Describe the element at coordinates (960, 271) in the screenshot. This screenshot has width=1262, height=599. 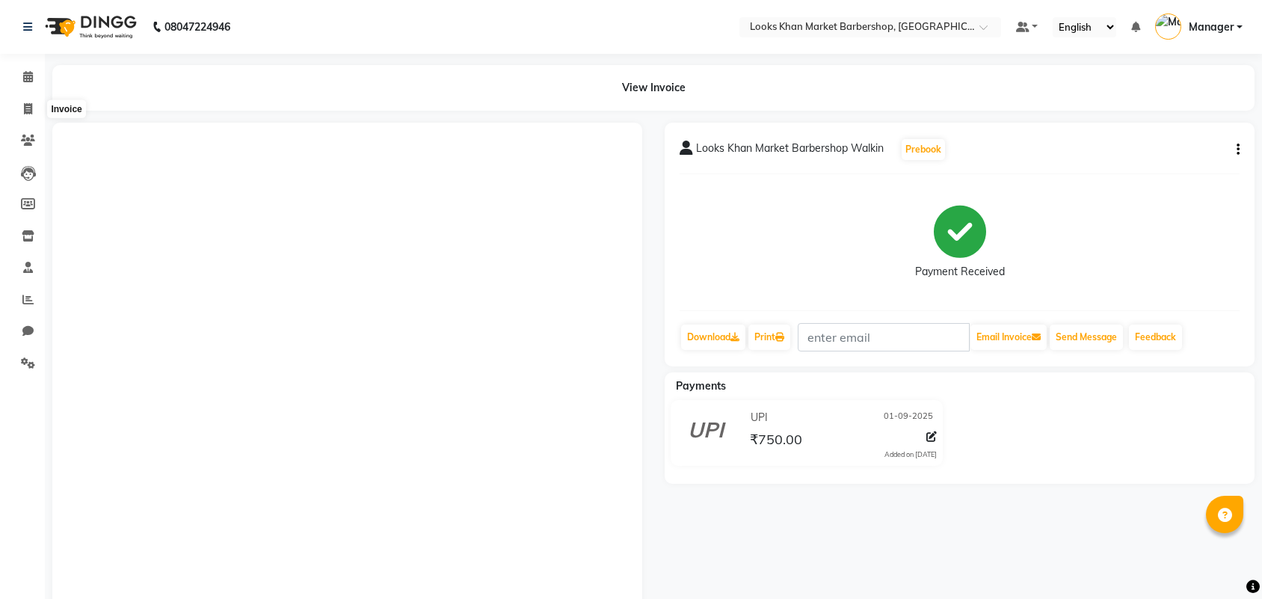
I see `div: Payment Received` at that location.